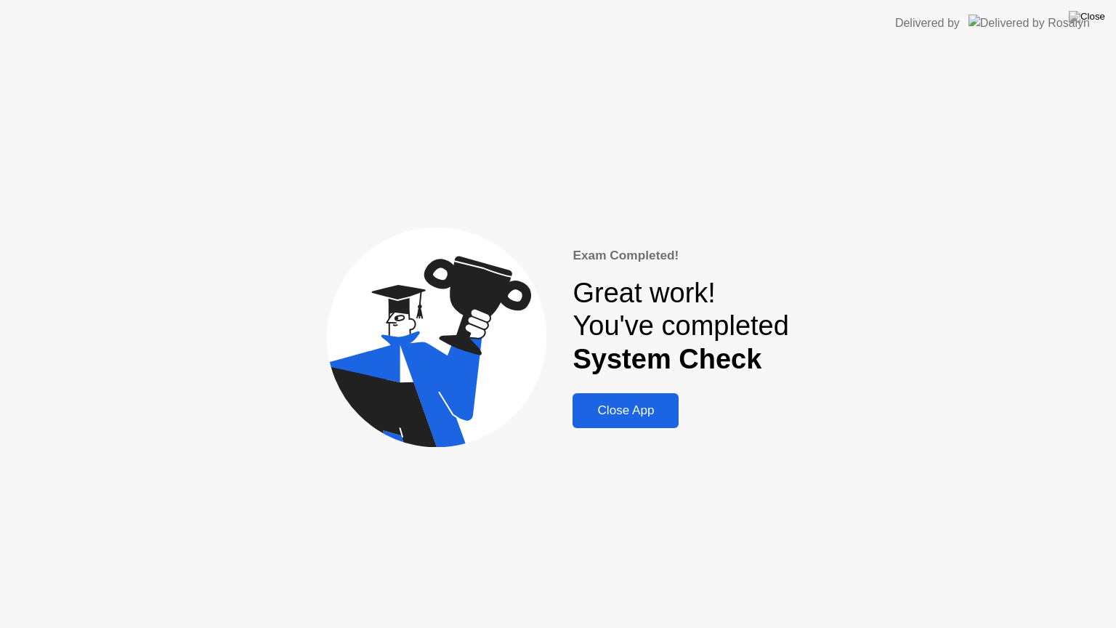 Image resolution: width=1116 pixels, height=628 pixels. What do you see at coordinates (680, 256) in the screenshot?
I see `div: Exam Completed!` at bounding box center [680, 256].